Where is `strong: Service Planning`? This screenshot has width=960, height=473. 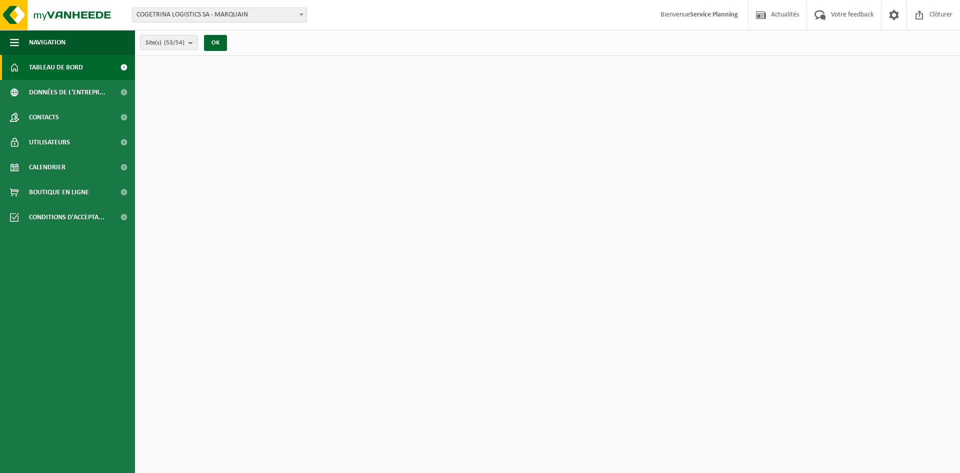 strong: Service Planning is located at coordinates (714, 14).